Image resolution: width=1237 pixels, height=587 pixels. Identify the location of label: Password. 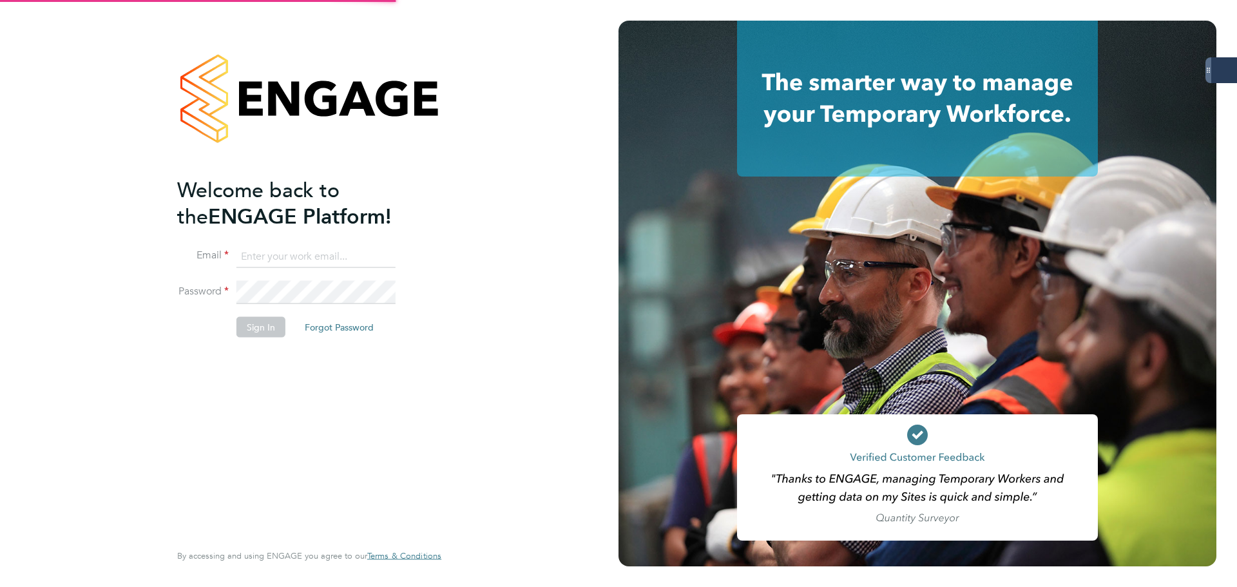
(203, 291).